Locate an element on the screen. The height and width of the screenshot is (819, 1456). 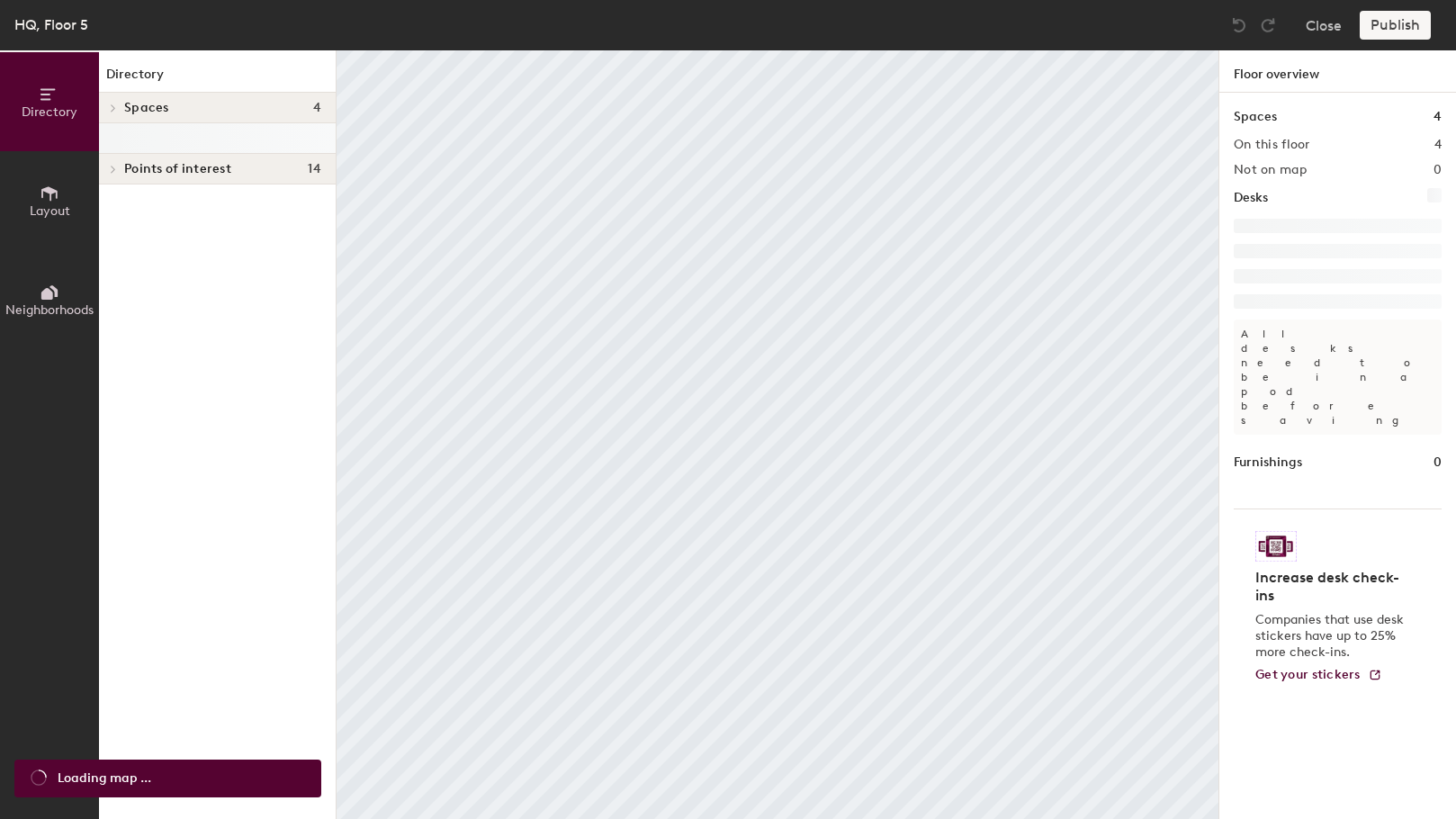
h1: Furnishings is located at coordinates (1268, 463).